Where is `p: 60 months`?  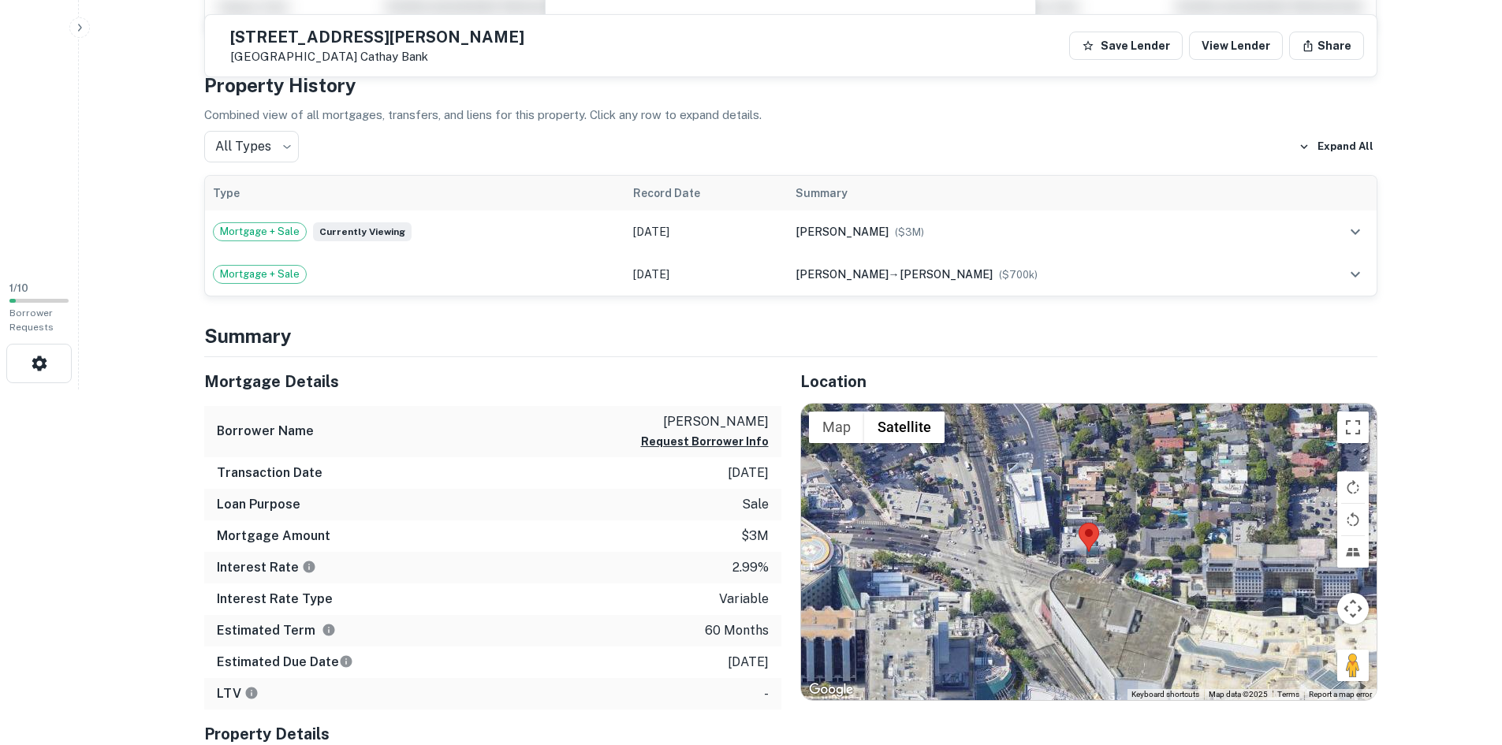 p: 60 months is located at coordinates (736, 631).